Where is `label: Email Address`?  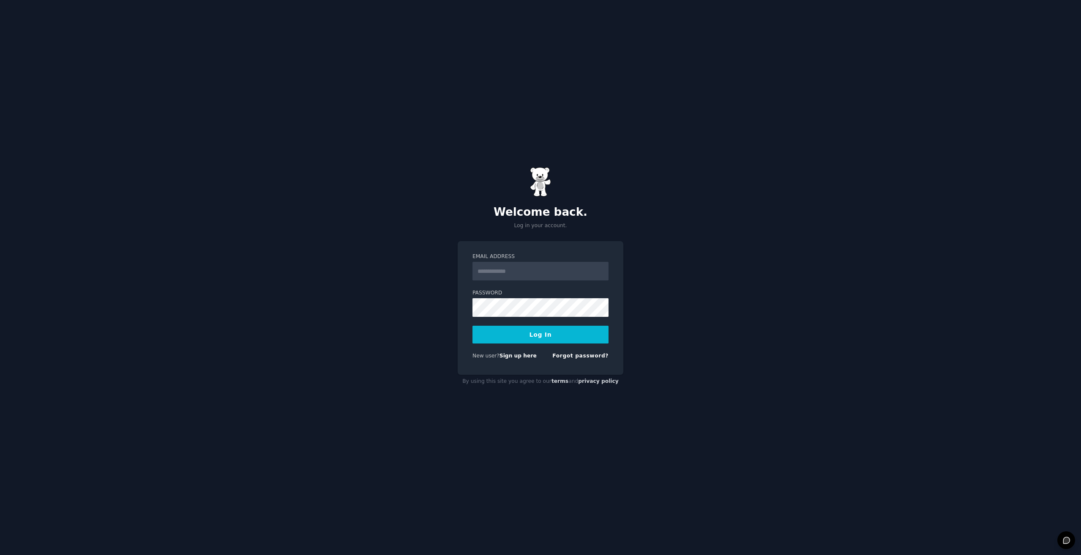 label: Email Address is located at coordinates (541, 257).